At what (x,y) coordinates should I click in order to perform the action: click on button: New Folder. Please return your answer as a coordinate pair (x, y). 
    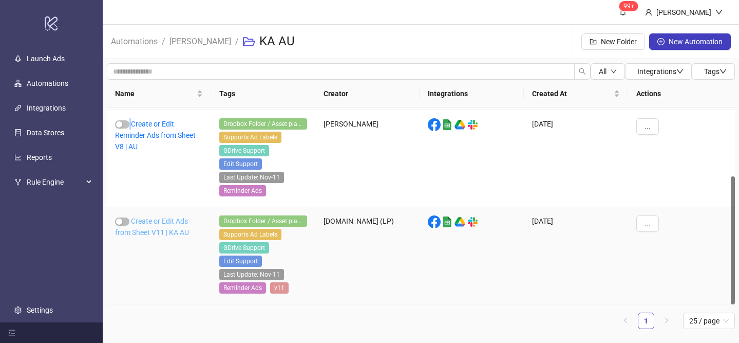
    Looking at the image, I should click on (614, 42).